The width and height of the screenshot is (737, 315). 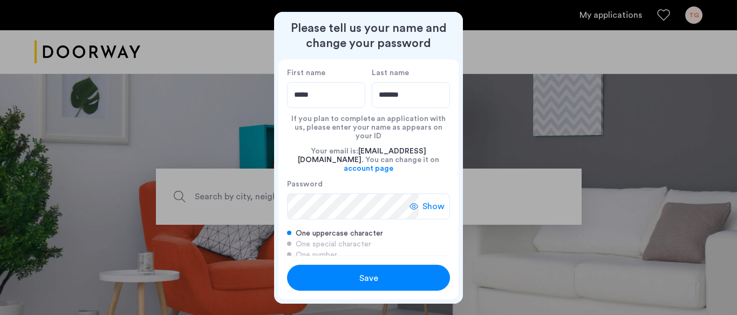 I want to click on div: One special character, so click(x=369, y=244).